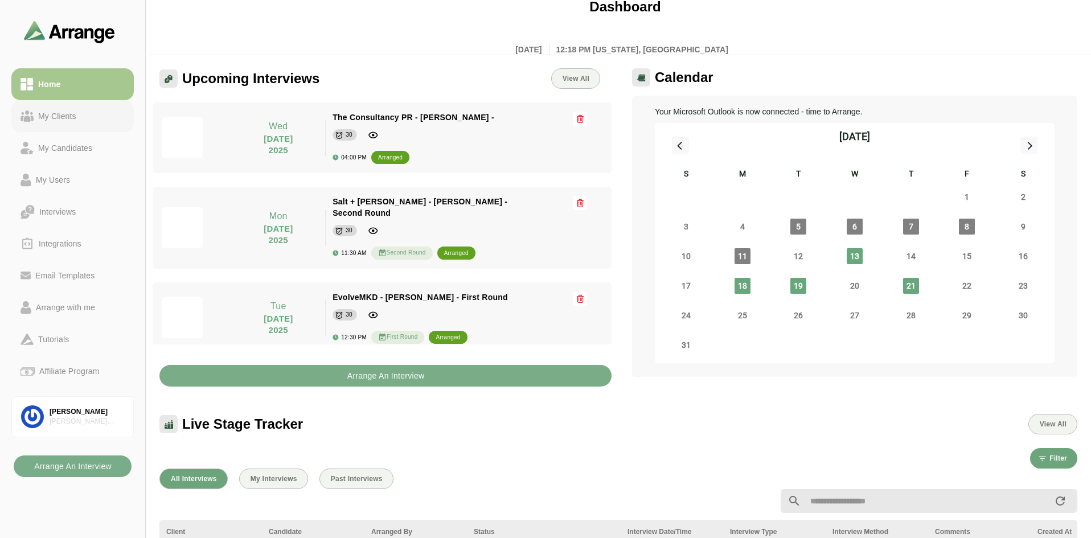 This screenshot has width=1091, height=538. Describe the element at coordinates (576, 79) in the screenshot. I see `a: View All` at that location.